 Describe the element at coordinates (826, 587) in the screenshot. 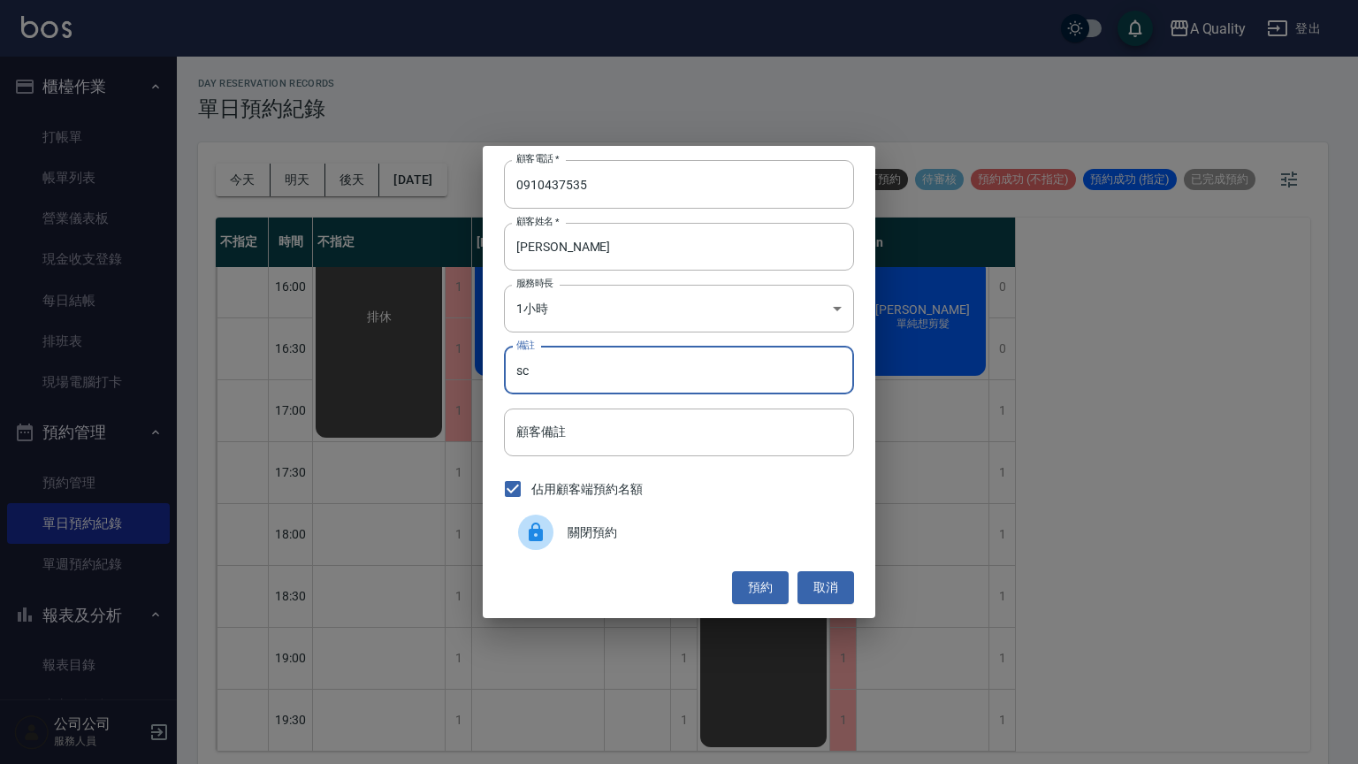

I see `button: 取消` at that location.